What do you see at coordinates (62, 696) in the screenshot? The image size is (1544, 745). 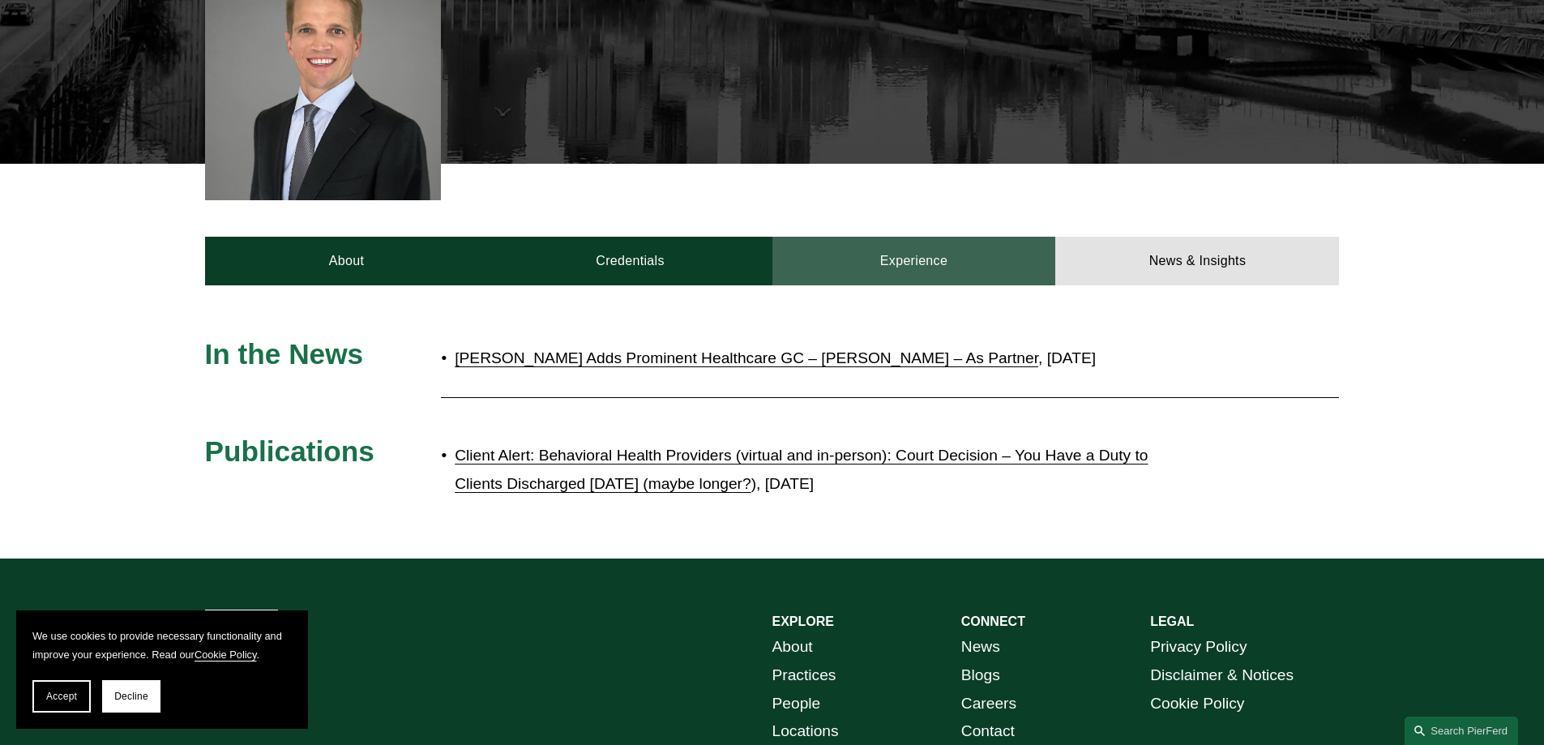 I see `span: Accept` at bounding box center [62, 696].